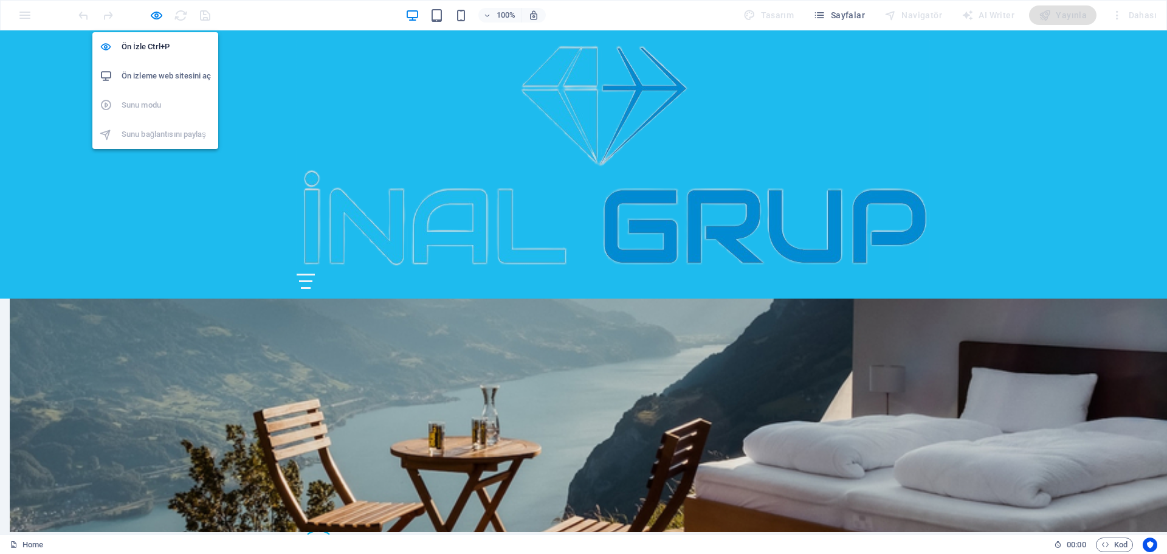 This screenshot has width=1167, height=554. Describe the element at coordinates (534, 15) in the screenshot. I see `i: Yeniden boyutlandırmada yakınlaştırma düzeyini seçilen cihaza uyacak şekilde otomatik olarak ayarla.` at that location.